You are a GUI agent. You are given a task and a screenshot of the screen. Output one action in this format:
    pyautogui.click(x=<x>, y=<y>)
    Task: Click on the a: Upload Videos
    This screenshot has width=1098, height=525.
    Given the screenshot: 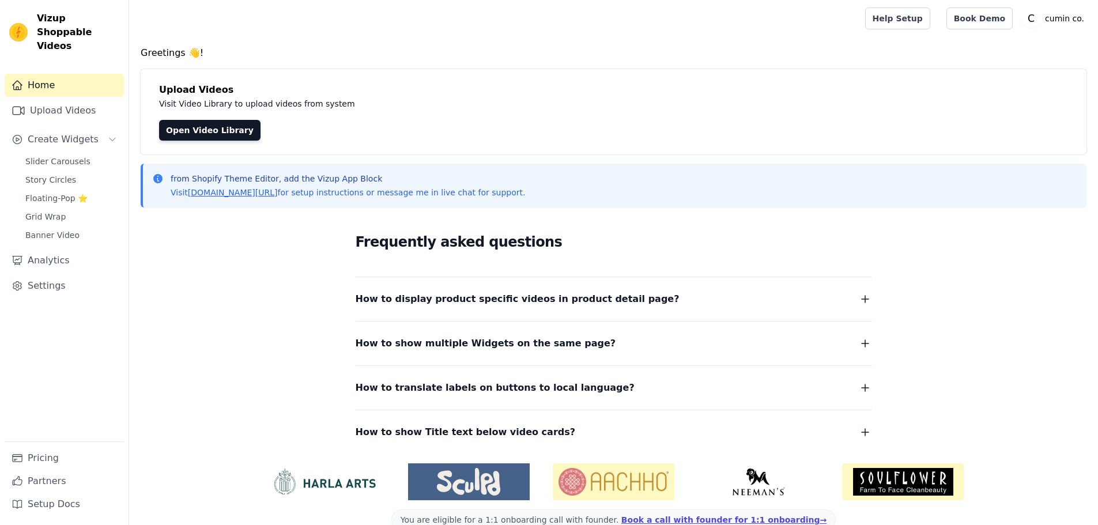 What is the action you would take?
    pyautogui.click(x=64, y=111)
    